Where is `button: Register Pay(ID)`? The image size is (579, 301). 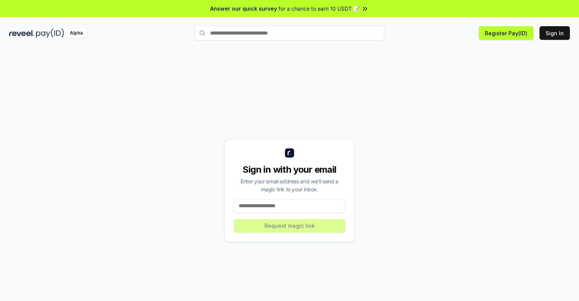 button: Register Pay(ID) is located at coordinates (506, 33).